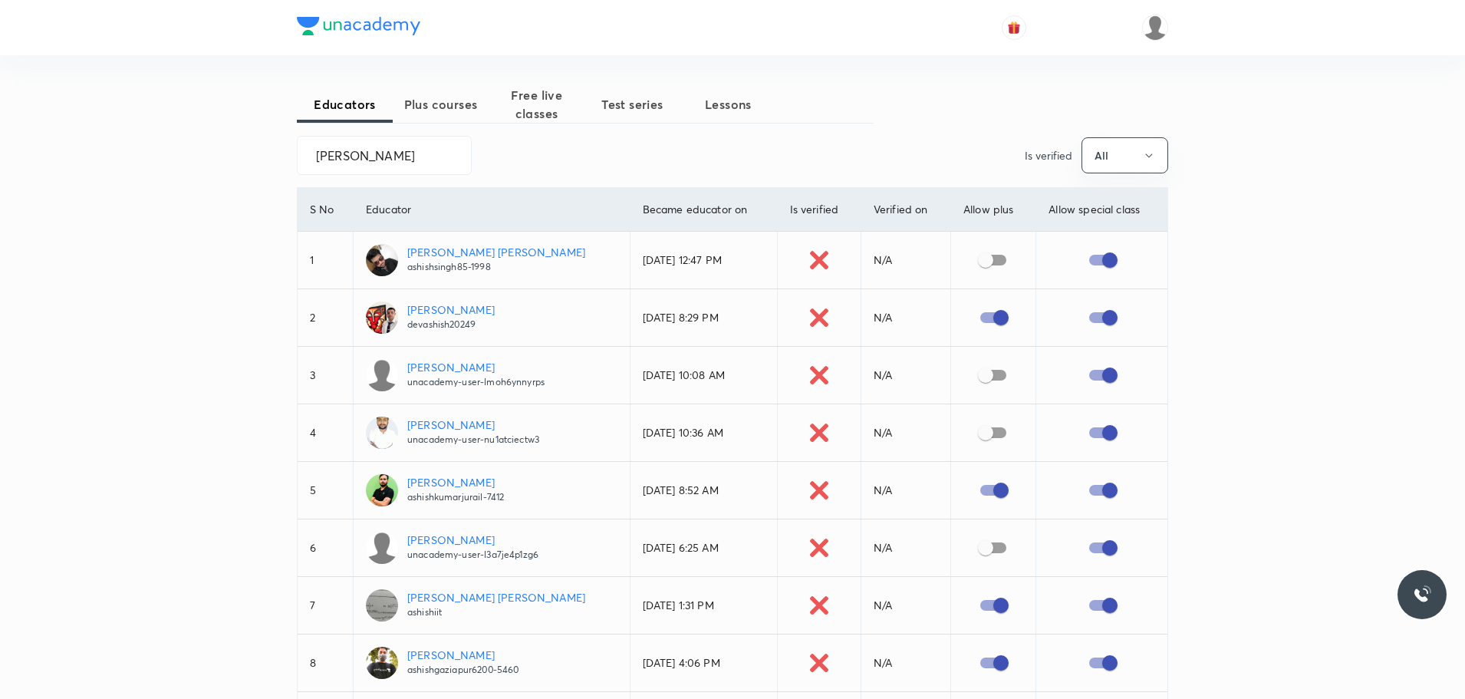 The image size is (1465, 699). Describe the element at coordinates (384, 155) in the screenshot. I see `input: Search...` at that location.